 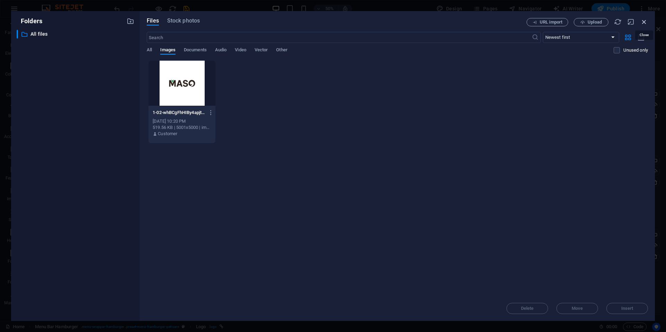 What do you see at coordinates (240, 51) in the screenshot?
I see `span: Video` at bounding box center [240, 51].